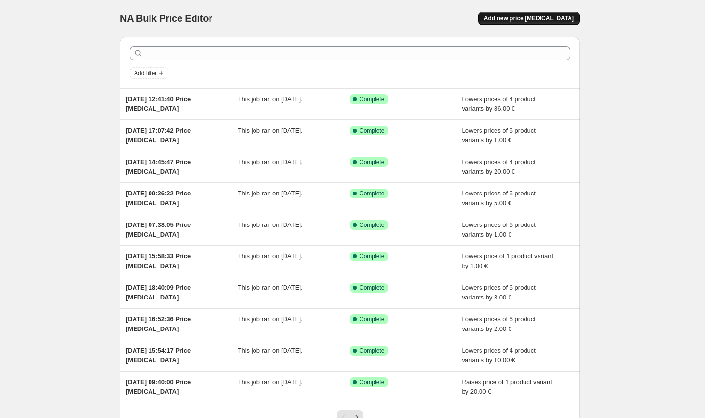  Describe the element at coordinates (499, 324) in the screenshot. I see `span: Lowers prices of 6 product variants by 2.00 €` at that location.